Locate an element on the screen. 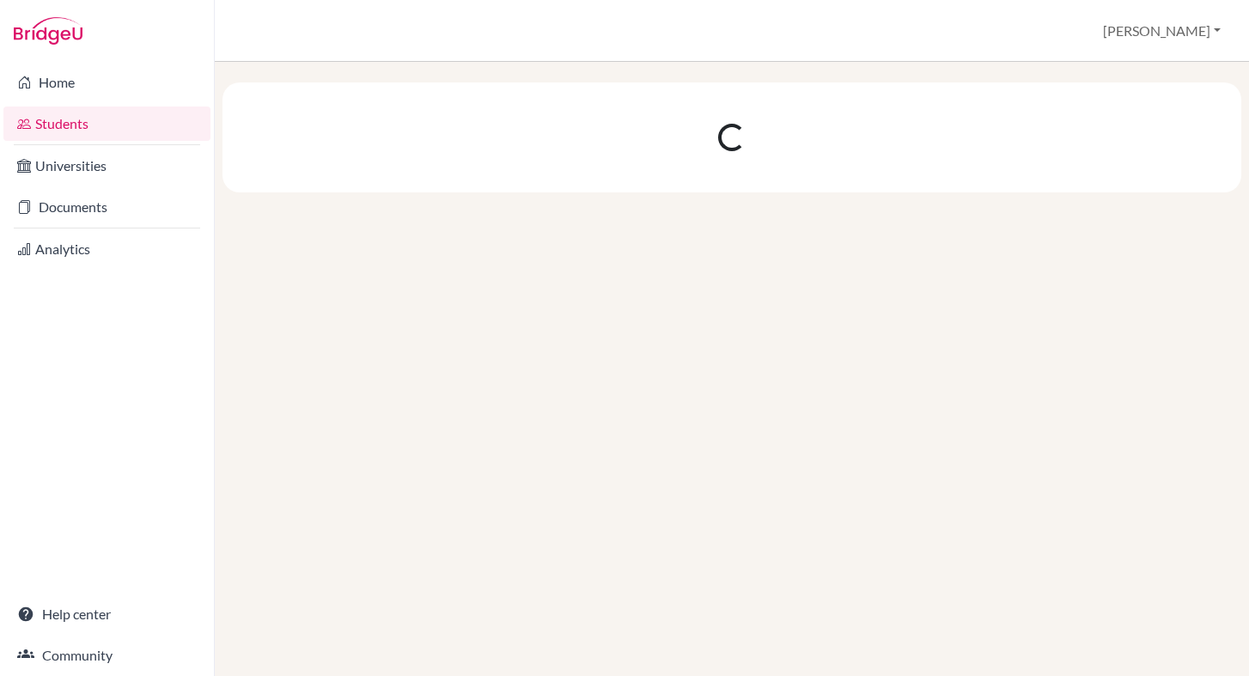 The height and width of the screenshot is (676, 1249). a: Documents is located at coordinates (107, 207).